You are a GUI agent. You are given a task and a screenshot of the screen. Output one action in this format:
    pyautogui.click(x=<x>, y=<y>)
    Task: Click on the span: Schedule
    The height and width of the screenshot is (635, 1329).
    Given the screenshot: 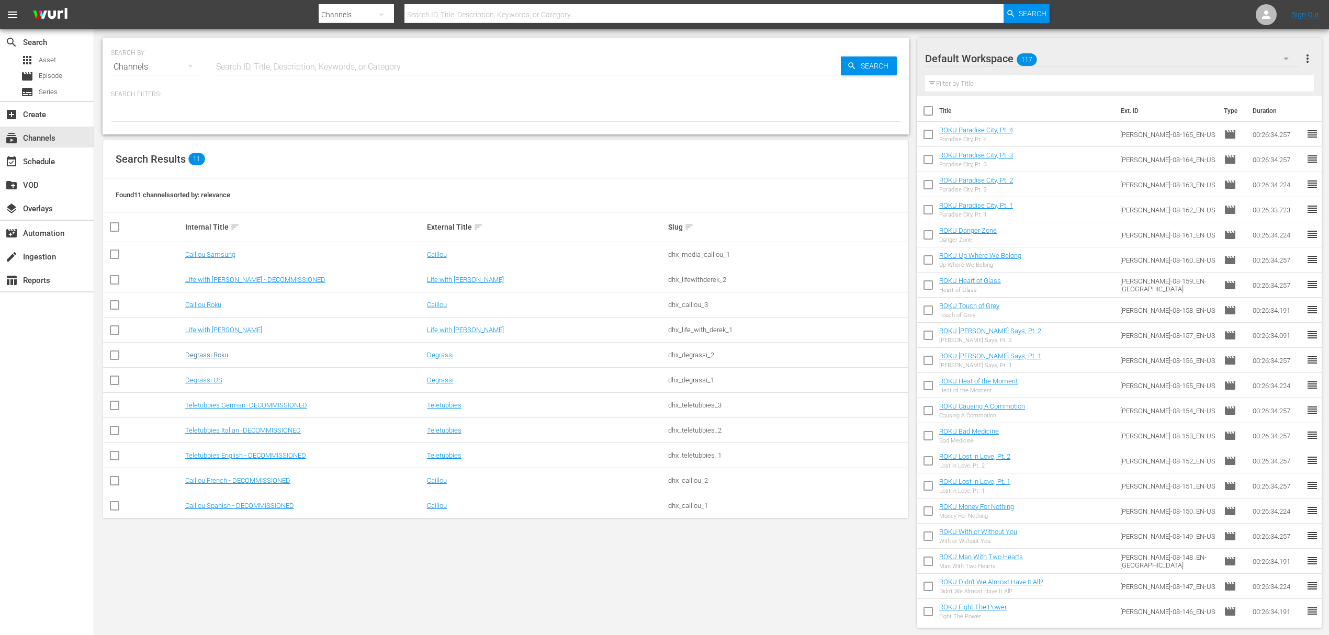 What is the action you would take?
    pyautogui.click(x=12, y=162)
    